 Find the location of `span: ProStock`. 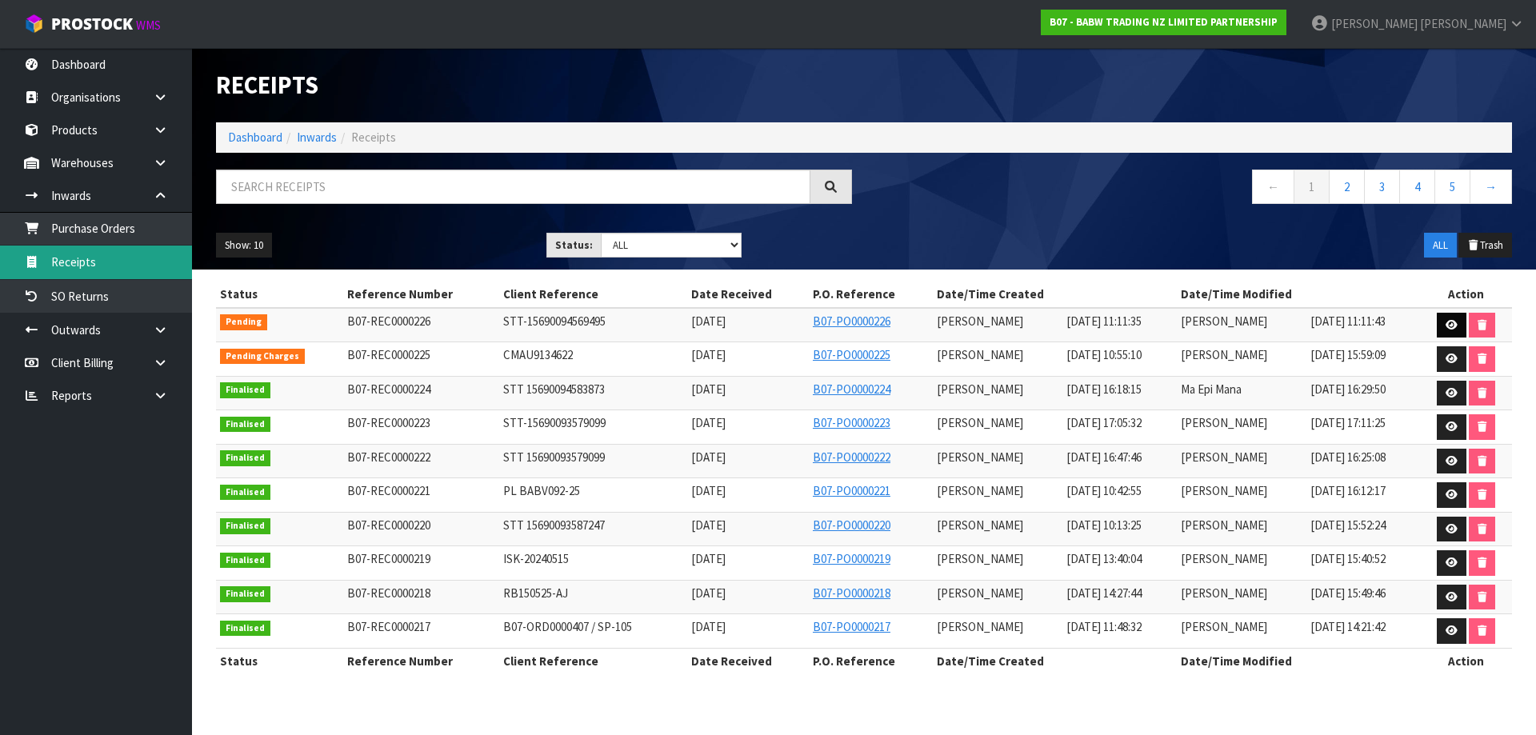

span: ProStock is located at coordinates (92, 24).